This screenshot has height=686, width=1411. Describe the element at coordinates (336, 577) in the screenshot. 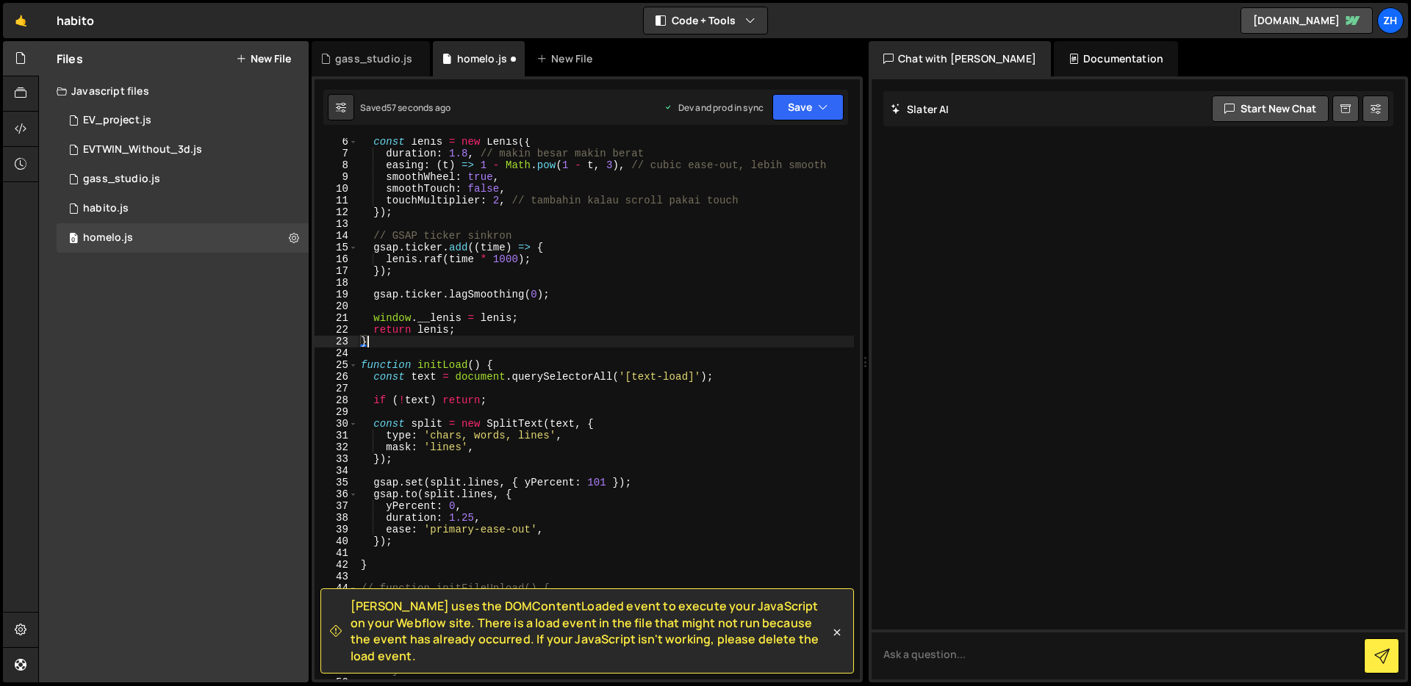

I see `div: 43` at that location.